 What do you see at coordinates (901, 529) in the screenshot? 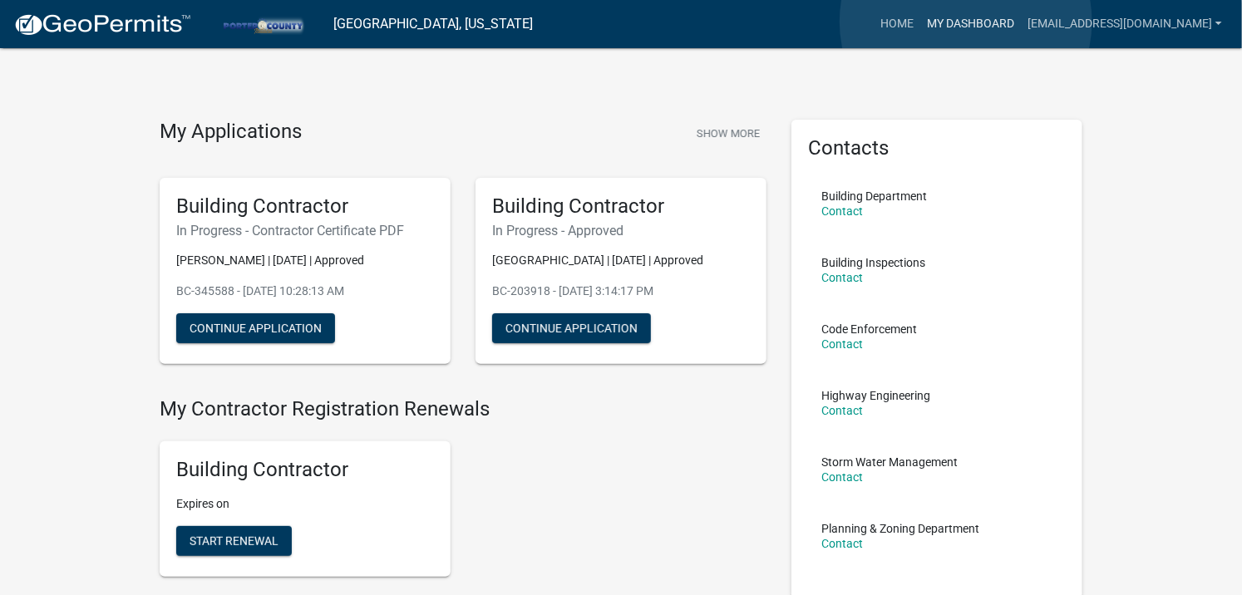
I see `p: Planning & Zoning Department` at bounding box center [901, 529].